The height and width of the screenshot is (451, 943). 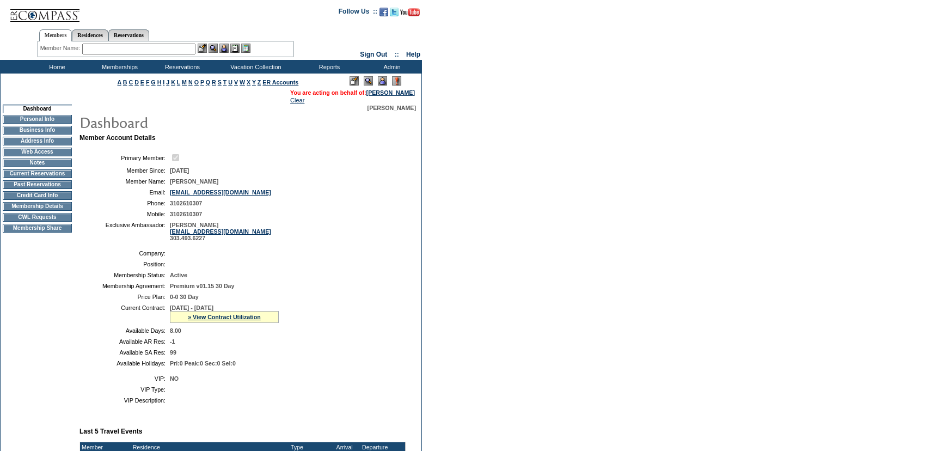 I want to click on a: P, so click(x=202, y=82).